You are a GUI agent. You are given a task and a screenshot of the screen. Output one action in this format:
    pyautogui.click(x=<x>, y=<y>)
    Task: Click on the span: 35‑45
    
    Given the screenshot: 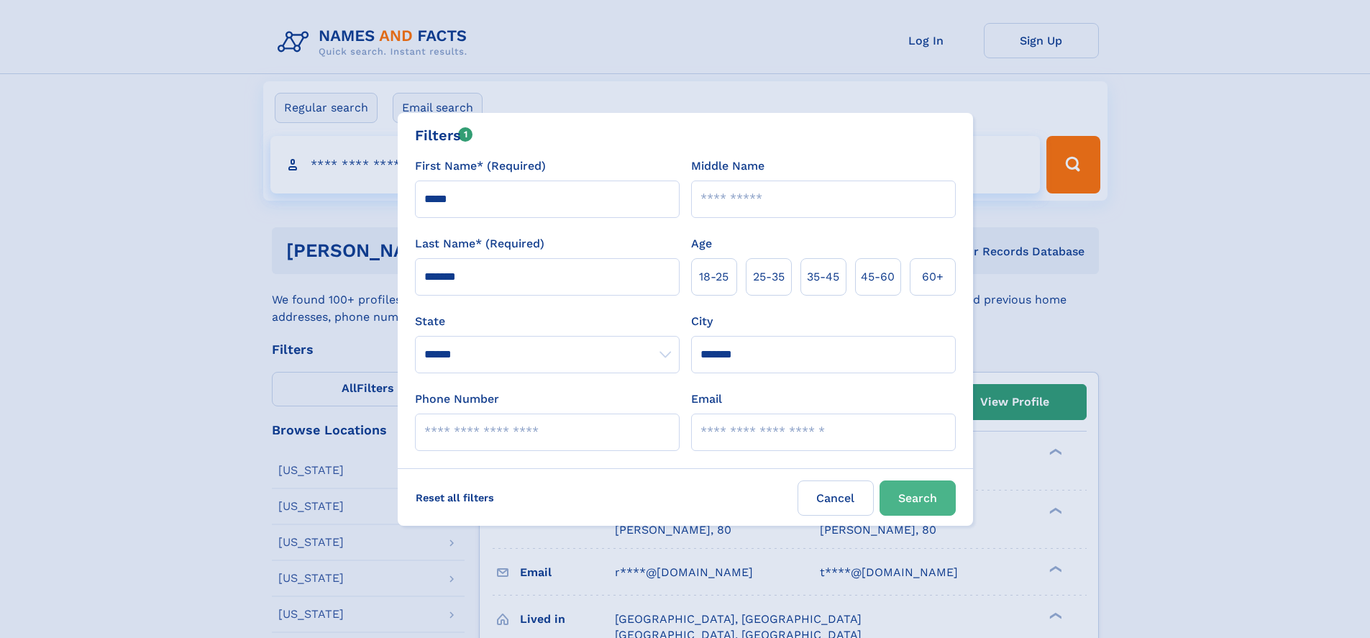 What is the action you would take?
    pyautogui.click(x=823, y=277)
    